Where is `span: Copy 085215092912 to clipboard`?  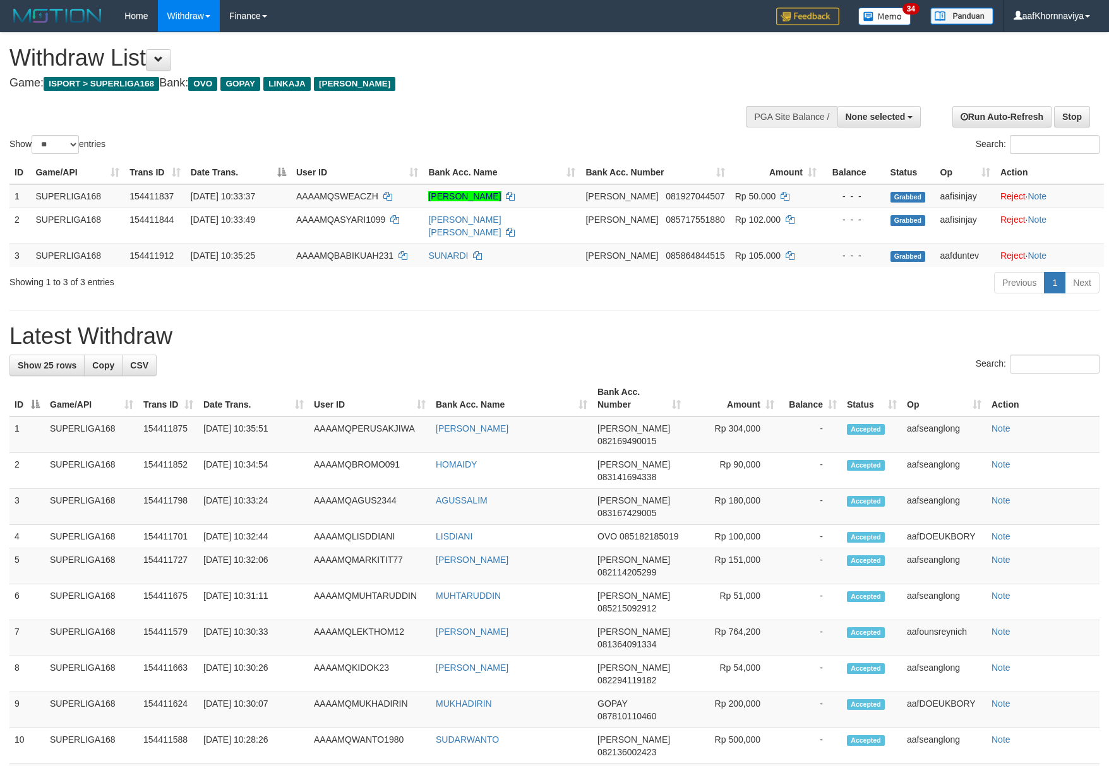
span: Copy 085215092912 to clipboard is located at coordinates (626, 609).